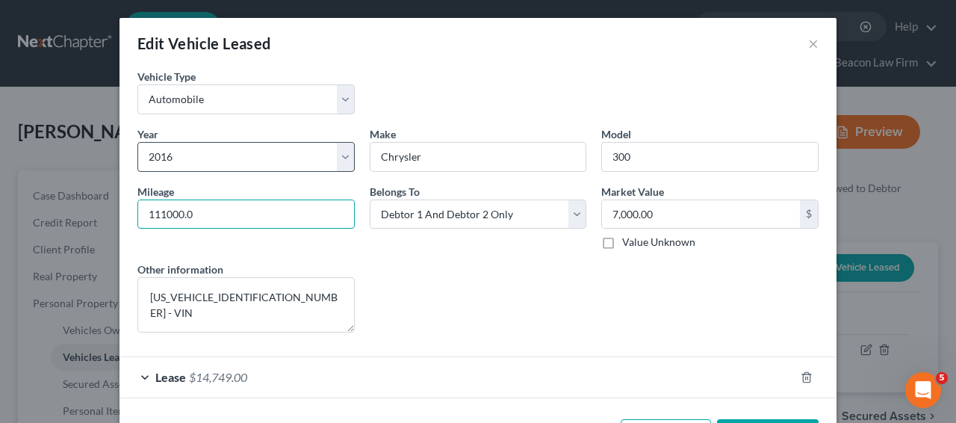  What do you see at coordinates (166, 76) in the screenshot?
I see `span: Vehicle Type` at bounding box center [166, 76].